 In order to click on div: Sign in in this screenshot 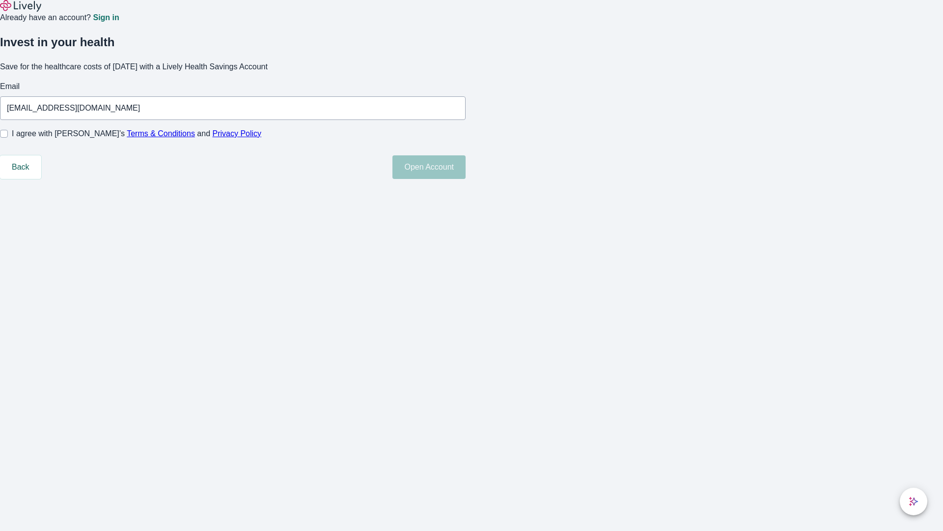, I will do `click(106, 18)`.